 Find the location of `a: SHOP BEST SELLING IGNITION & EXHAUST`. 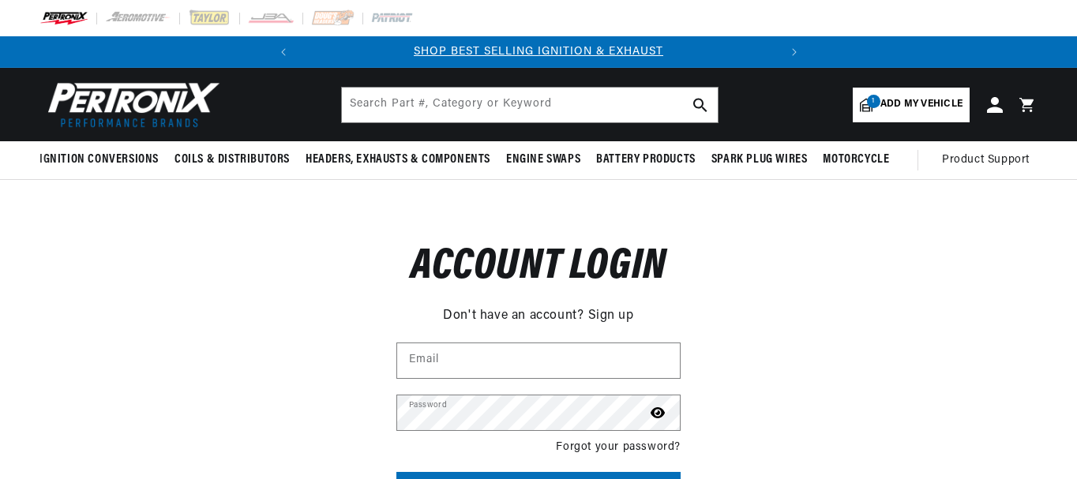

a: SHOP BEST SELLING IGNITION & EXHAUST is located at coordinates (538, 51).